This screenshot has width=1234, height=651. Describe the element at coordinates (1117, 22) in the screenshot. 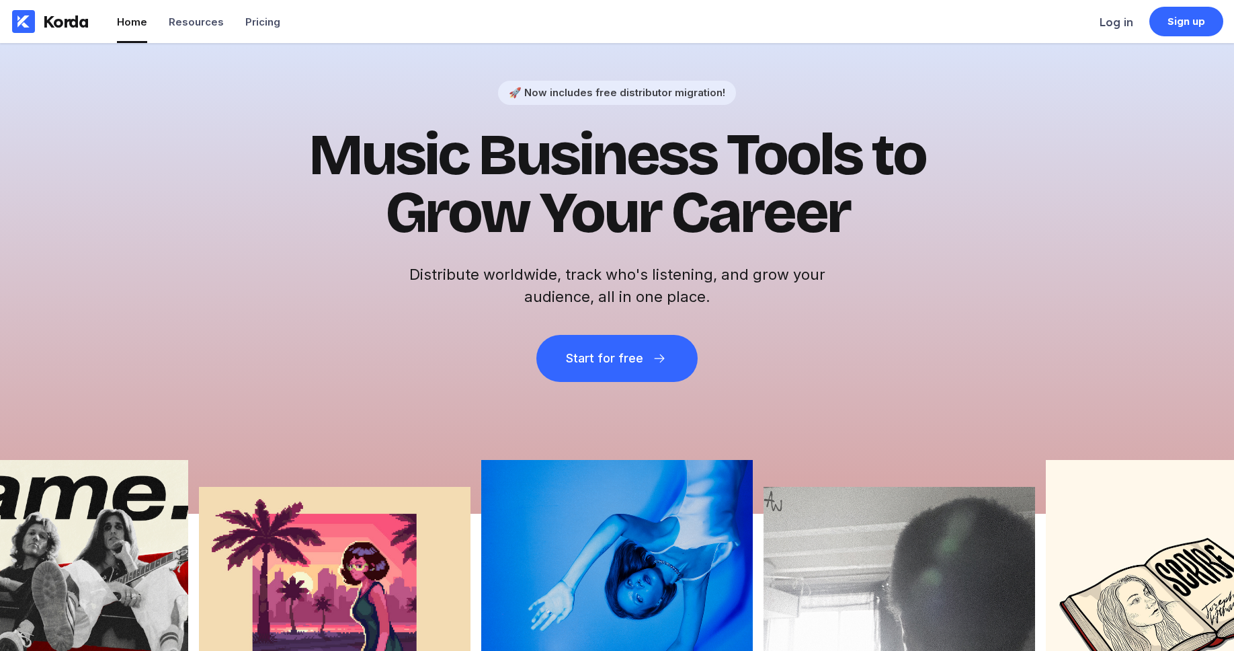

I see `div: Log in` at that location.